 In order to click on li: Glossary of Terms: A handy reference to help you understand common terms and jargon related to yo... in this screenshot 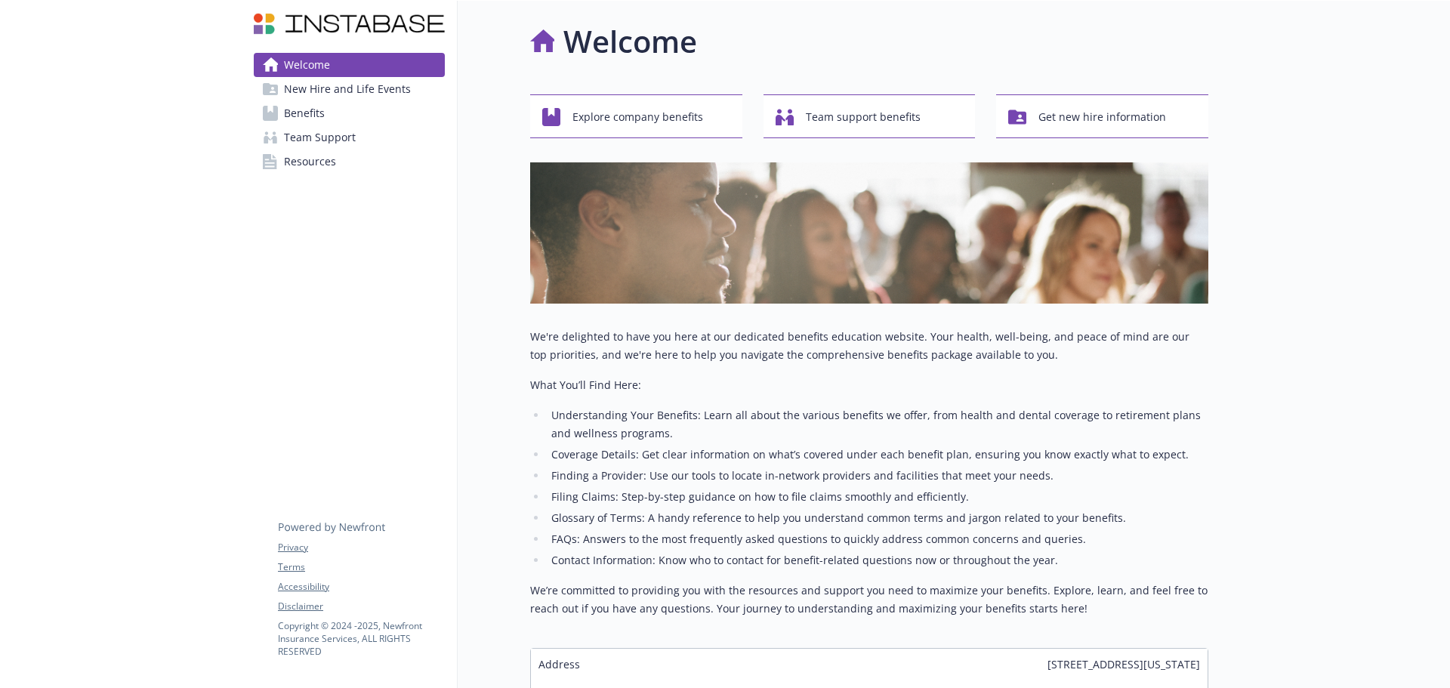, I will do `click(877, 518)`.